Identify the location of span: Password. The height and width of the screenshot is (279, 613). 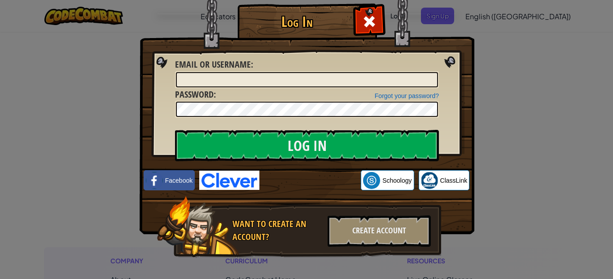
(194, 94).